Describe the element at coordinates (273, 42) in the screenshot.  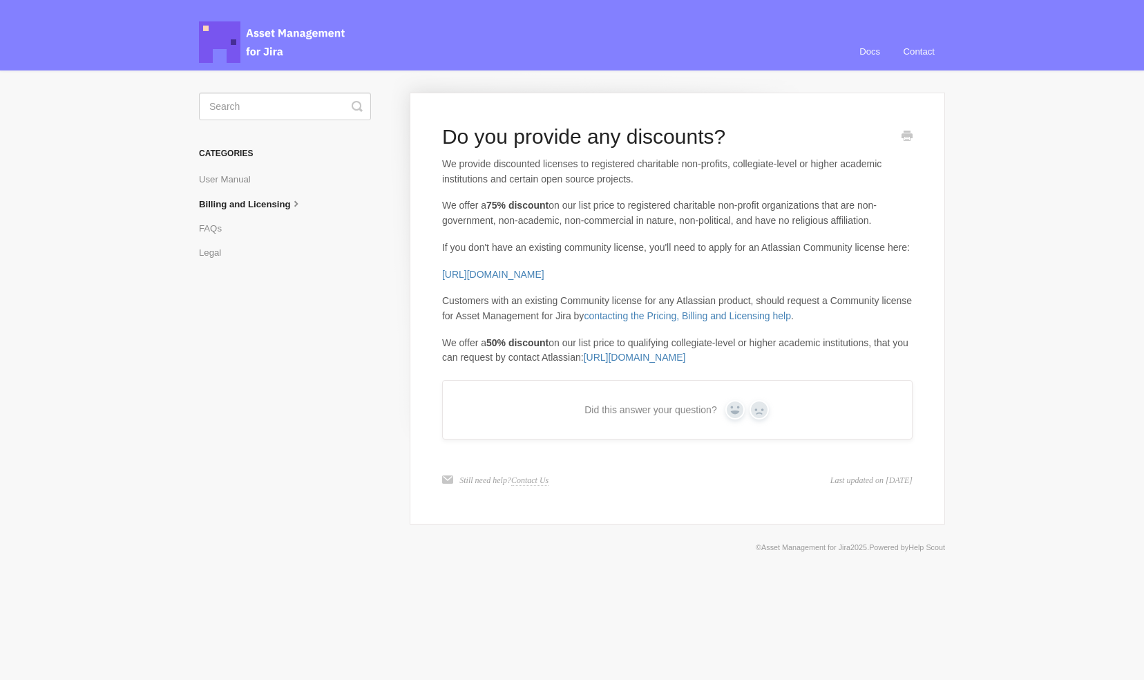
I see `span: Asset Management for Jira Docs` at that location.